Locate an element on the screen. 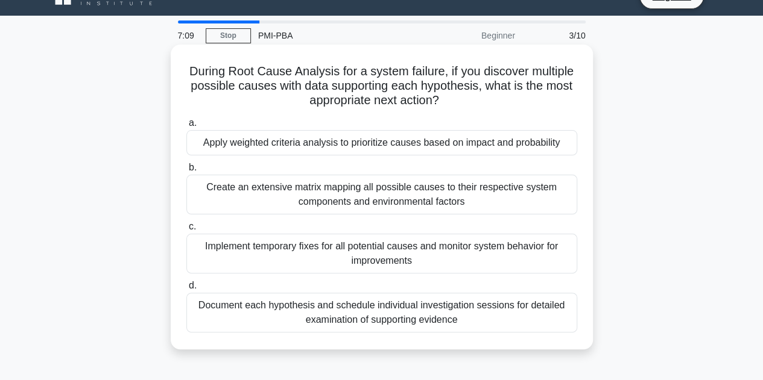 This screenshot has height=380, width=763. div: Document each hypothesis and schedule individual investigation sessions for detailed examination ... is located at coordinates (382, 313).